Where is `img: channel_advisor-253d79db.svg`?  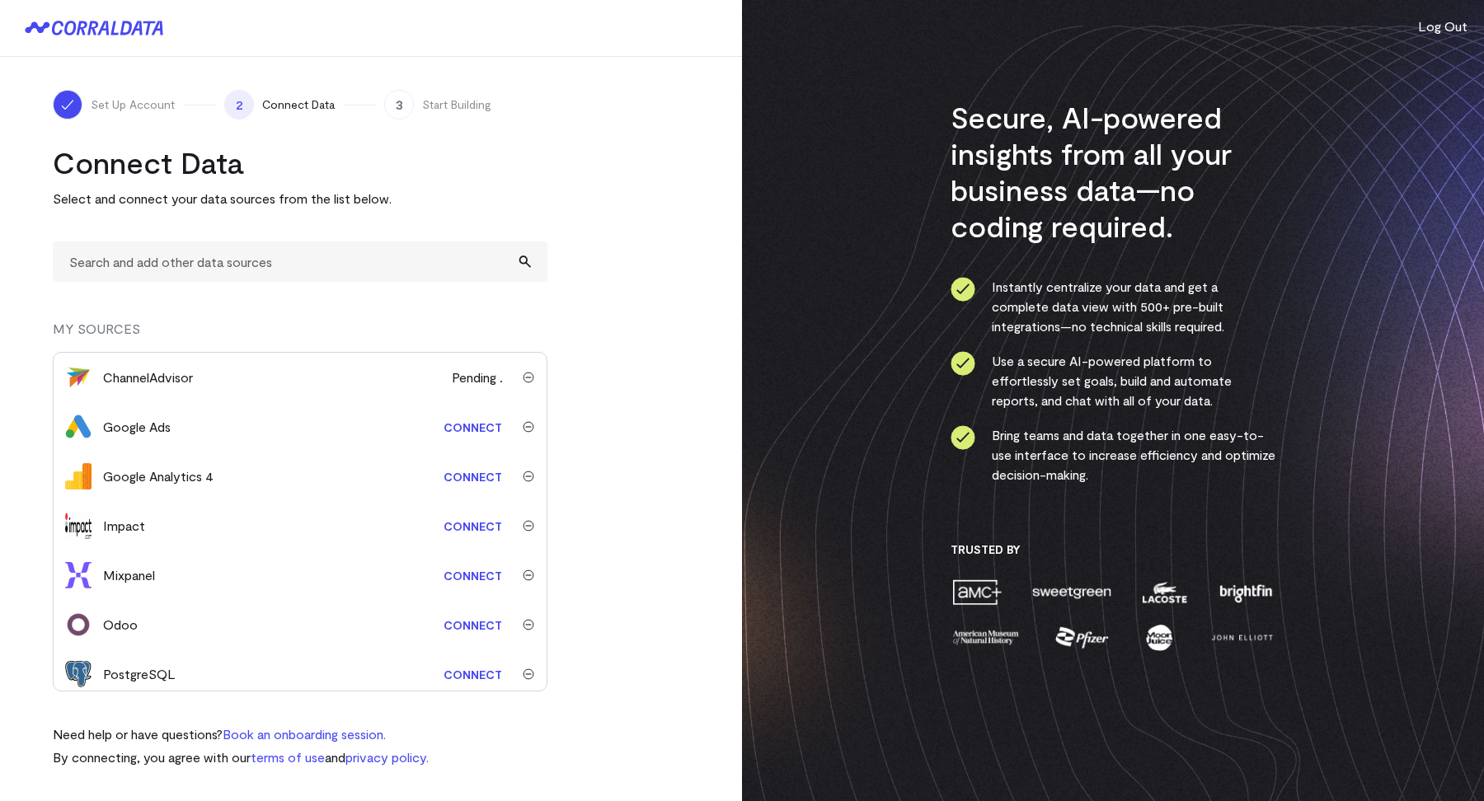
img: channel_advisor-253d79db.svg is located at coordinates (78, 377).